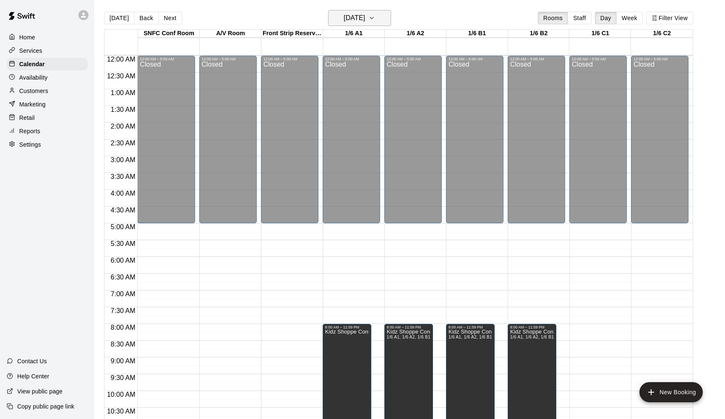 Image resolution: width=725 pixels, height=419 pixels. I want to click on span: 1:00 AM, so click(123, 93).